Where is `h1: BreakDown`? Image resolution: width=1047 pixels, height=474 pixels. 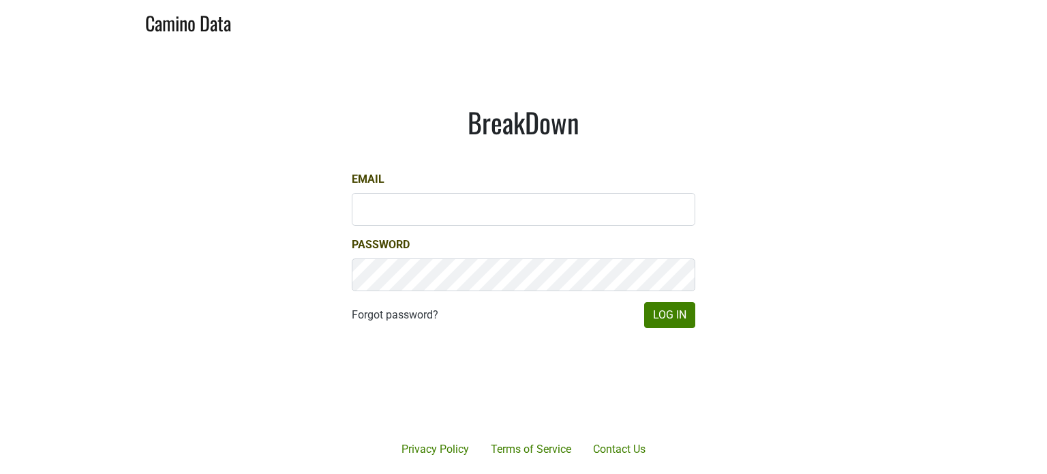
h1: BreakDown is located at coordinates (523, 122).